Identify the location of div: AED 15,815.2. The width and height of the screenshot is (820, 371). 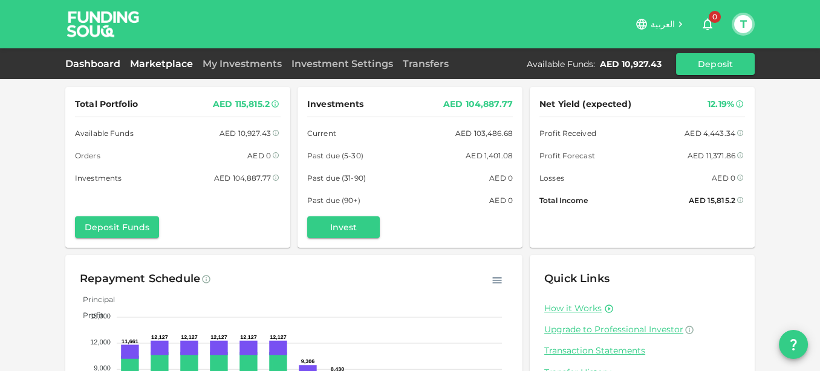
(712, 200).